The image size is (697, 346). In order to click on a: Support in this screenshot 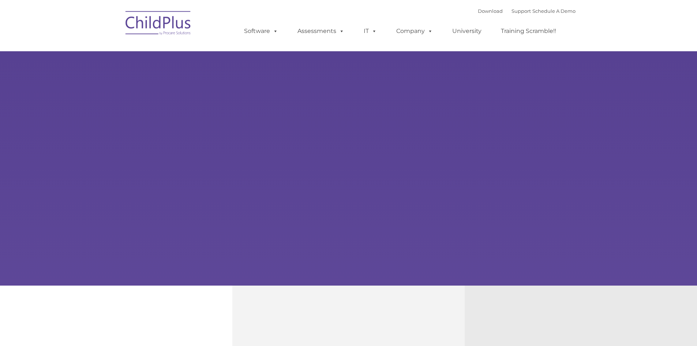, I will do `click(521, 11)`.